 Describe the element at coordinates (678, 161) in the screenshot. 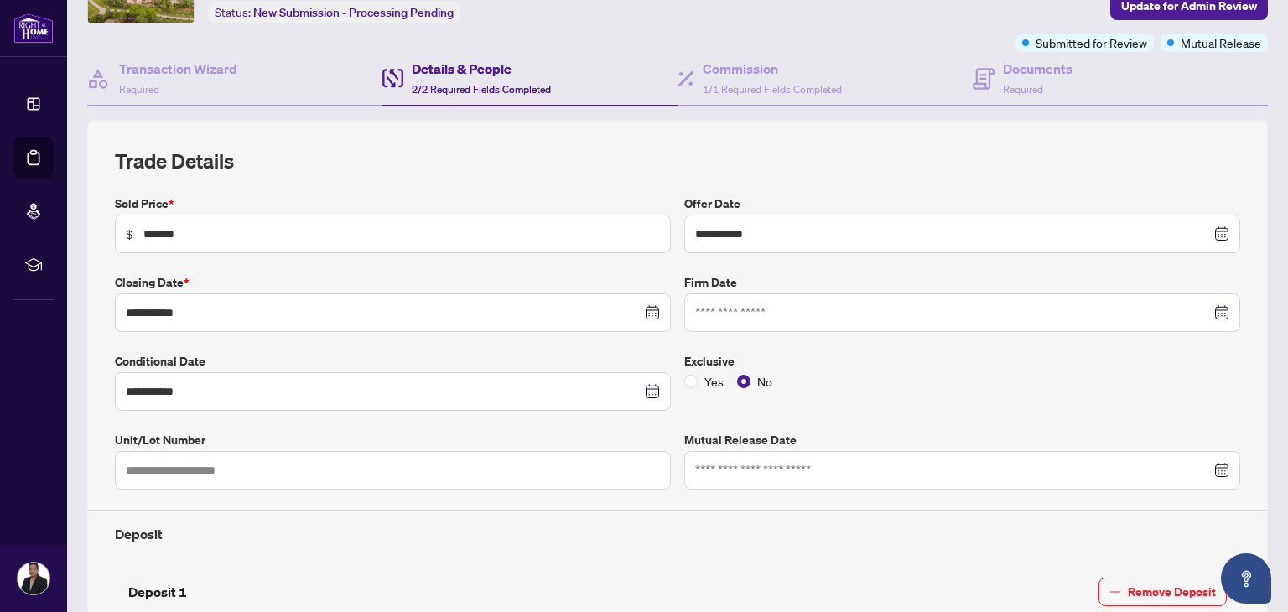

I see `h2: Trade Details` at that location.